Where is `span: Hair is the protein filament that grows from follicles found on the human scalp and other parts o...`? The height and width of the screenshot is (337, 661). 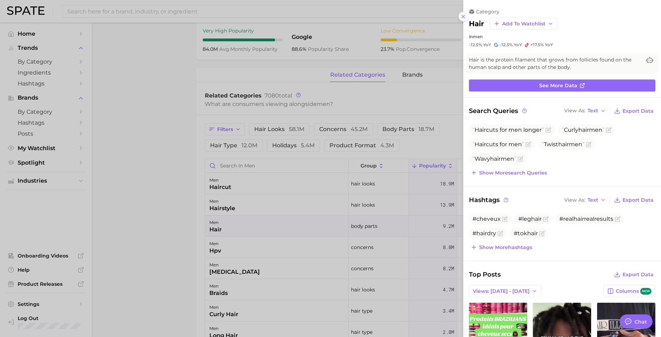 span: Hair is the protein filament that grows from follicles found on the human scalp and other parts o... is located at coordinates (555, 64).